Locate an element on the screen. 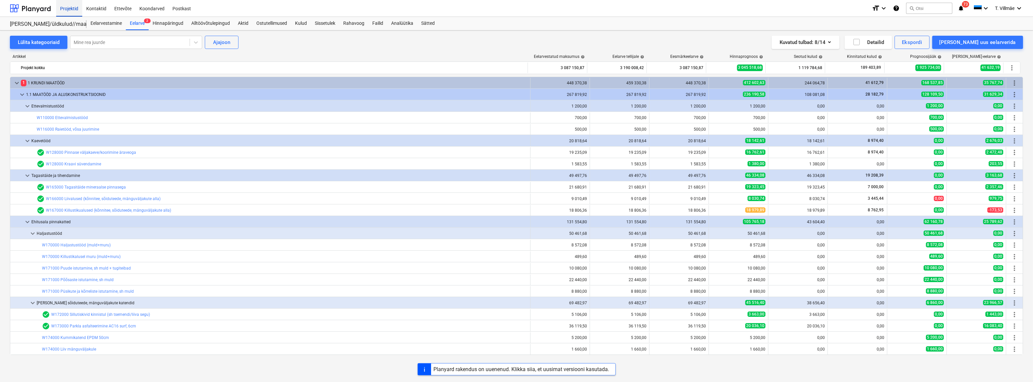 Image resolution: width=1033 pixels, height=382 pixels. div: Alltöövõtulepingud is located at coordinates (210, 23).